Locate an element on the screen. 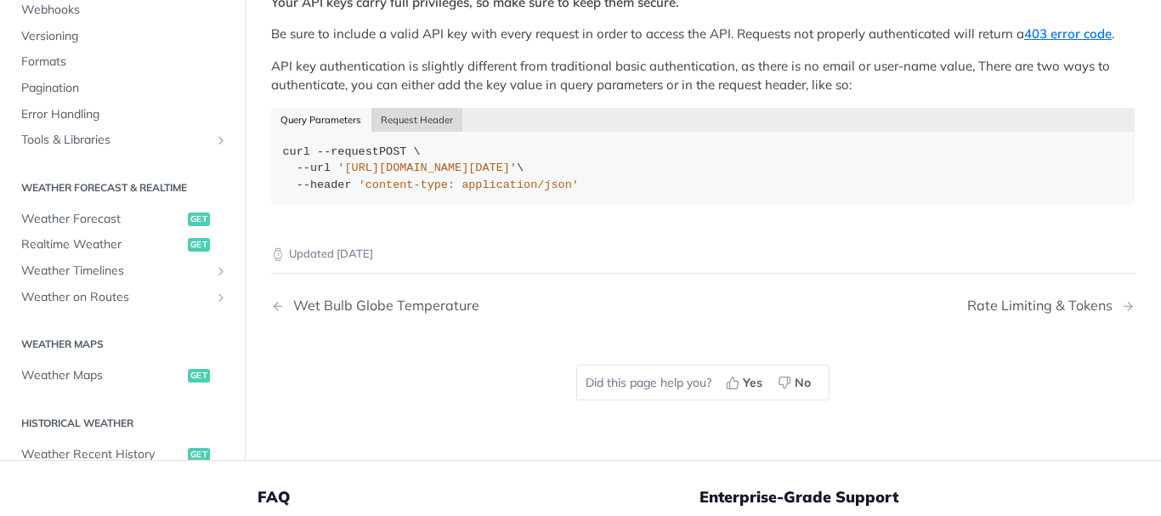 The width and height of the screenshot is (1161, 516). a: Weather on RoutesShow subpages for Weather on Routes is located at coordinates (122, 298).